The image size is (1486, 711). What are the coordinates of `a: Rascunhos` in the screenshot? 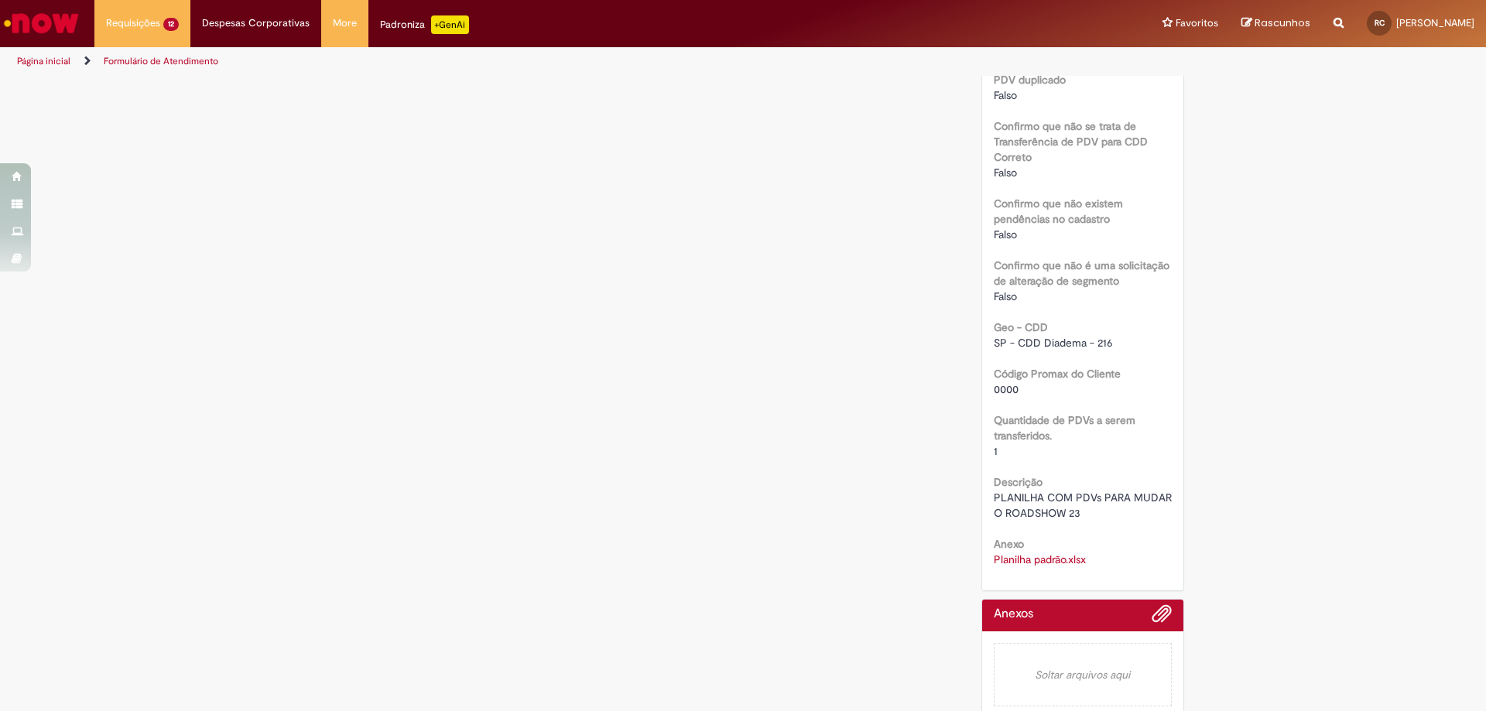 It's located at (1276, 23).